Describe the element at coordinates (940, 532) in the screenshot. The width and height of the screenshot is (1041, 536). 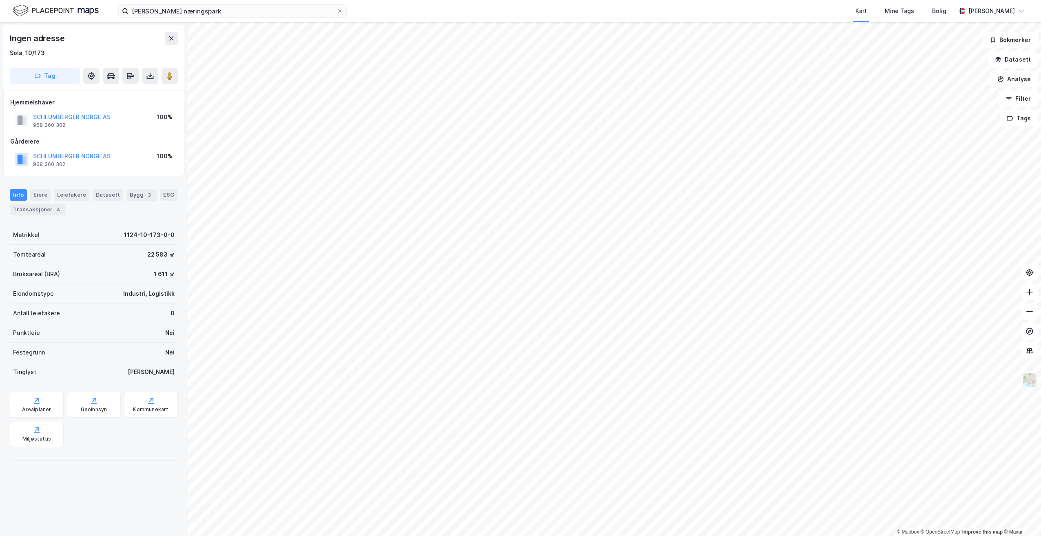
I see `a: OpenStreetMap` at that location.